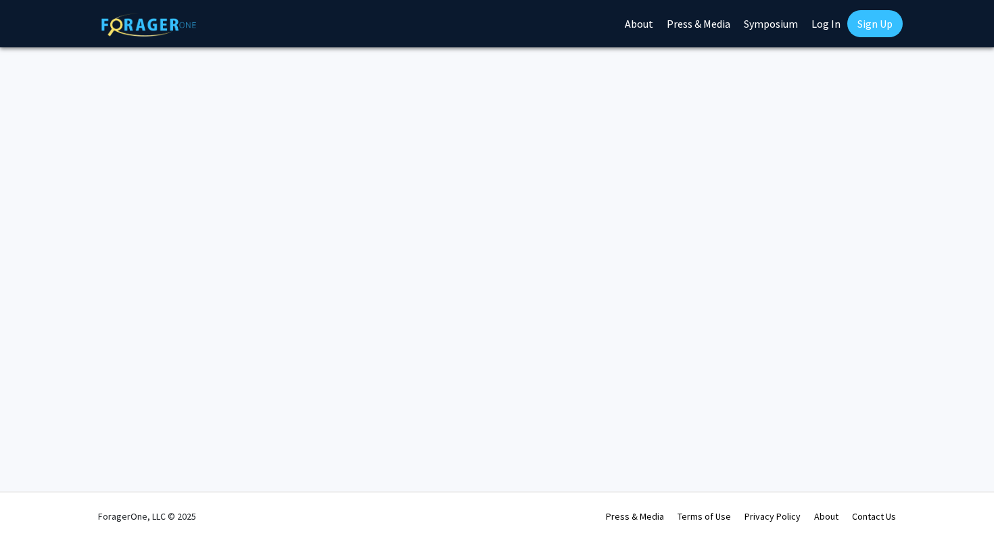 Image resolution: width=994 pixels, height=540 pixels. Describe the element at coordinates (827, 516) in the screenshot. I see `a: About` at that location.